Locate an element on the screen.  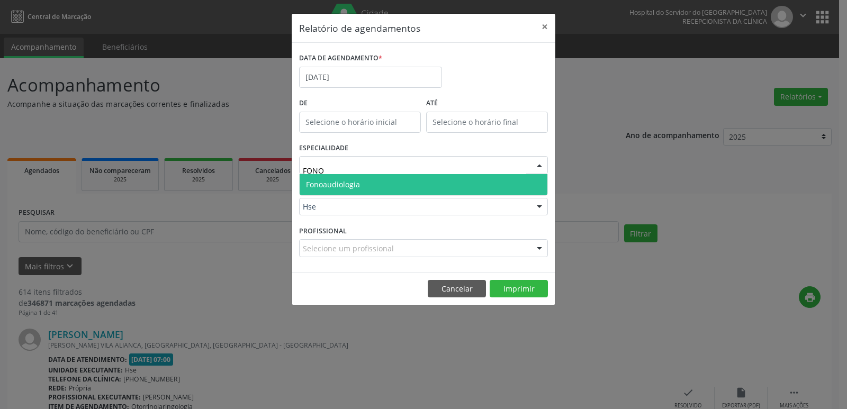
input: Selecione uma data ou intervalo is located at coordinates (370, 77).